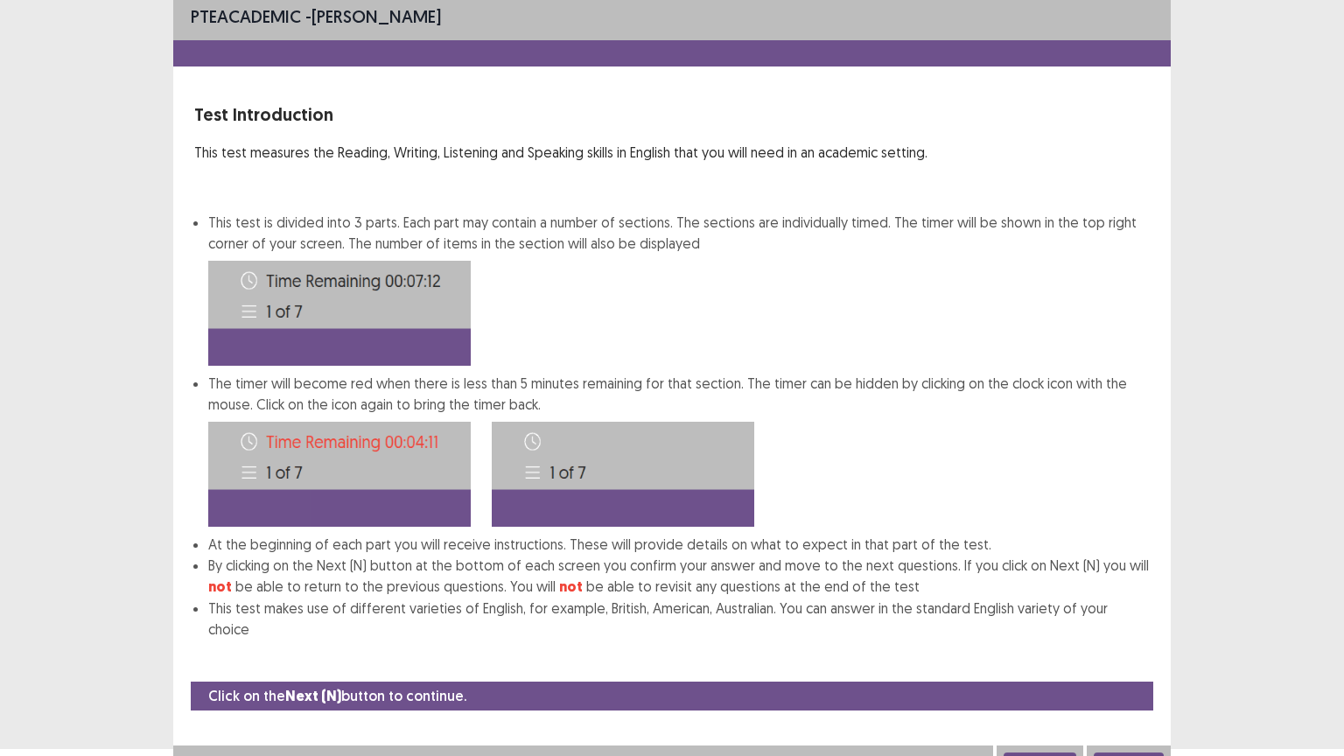  What do you see at coordinates (337, 696) in the screenshot?
I see `p: Click on the button to continue.` at bounding box center [337, 696].